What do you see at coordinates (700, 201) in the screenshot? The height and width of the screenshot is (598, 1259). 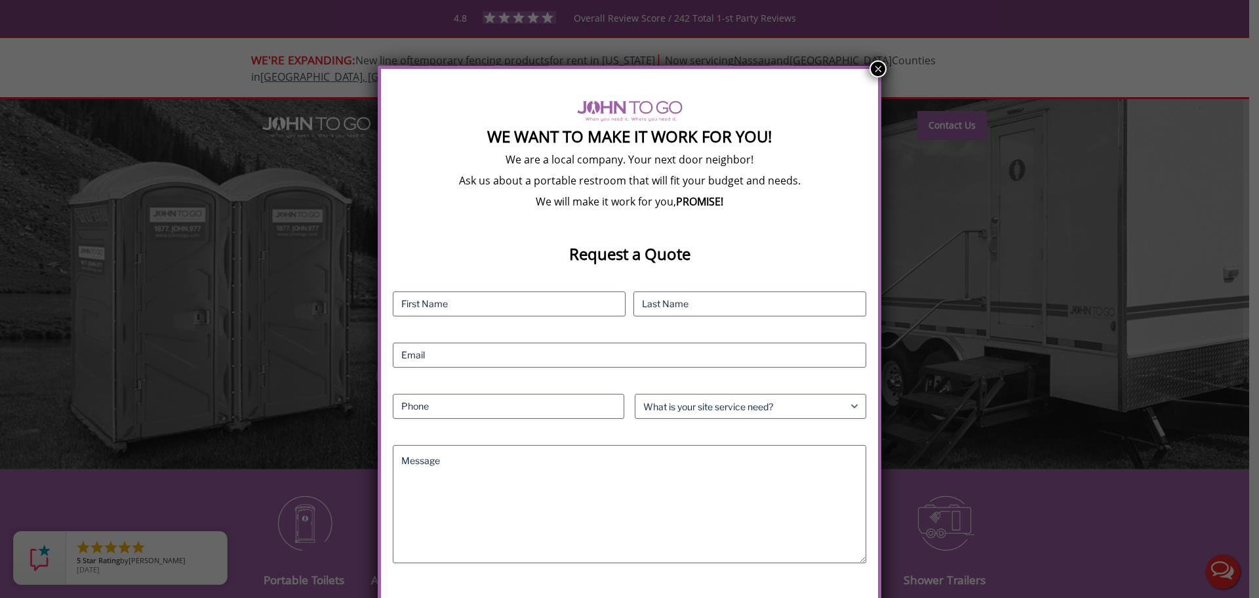 I see `b: PROMISE!` at bounding box center [700, 201].